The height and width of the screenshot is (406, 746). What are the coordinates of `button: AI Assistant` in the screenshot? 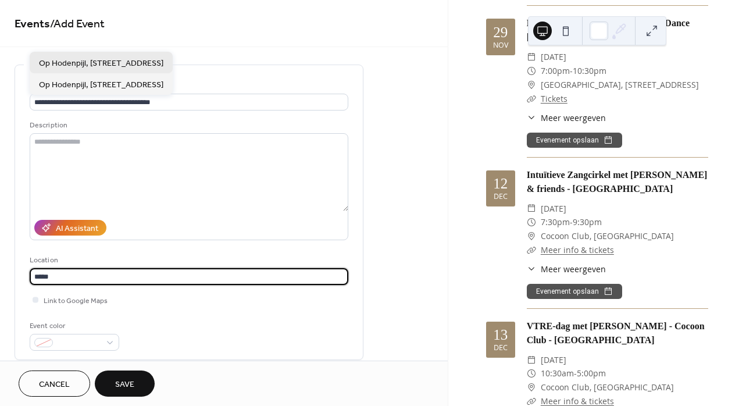 It's located at (70, 227).